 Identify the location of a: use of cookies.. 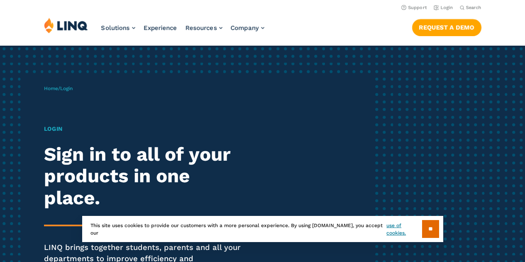
(404, 229).